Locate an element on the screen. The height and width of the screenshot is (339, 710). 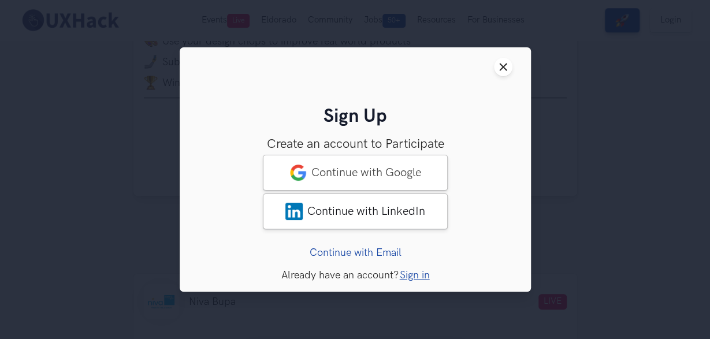
a: Sign in is located at coordinates (414, 275).